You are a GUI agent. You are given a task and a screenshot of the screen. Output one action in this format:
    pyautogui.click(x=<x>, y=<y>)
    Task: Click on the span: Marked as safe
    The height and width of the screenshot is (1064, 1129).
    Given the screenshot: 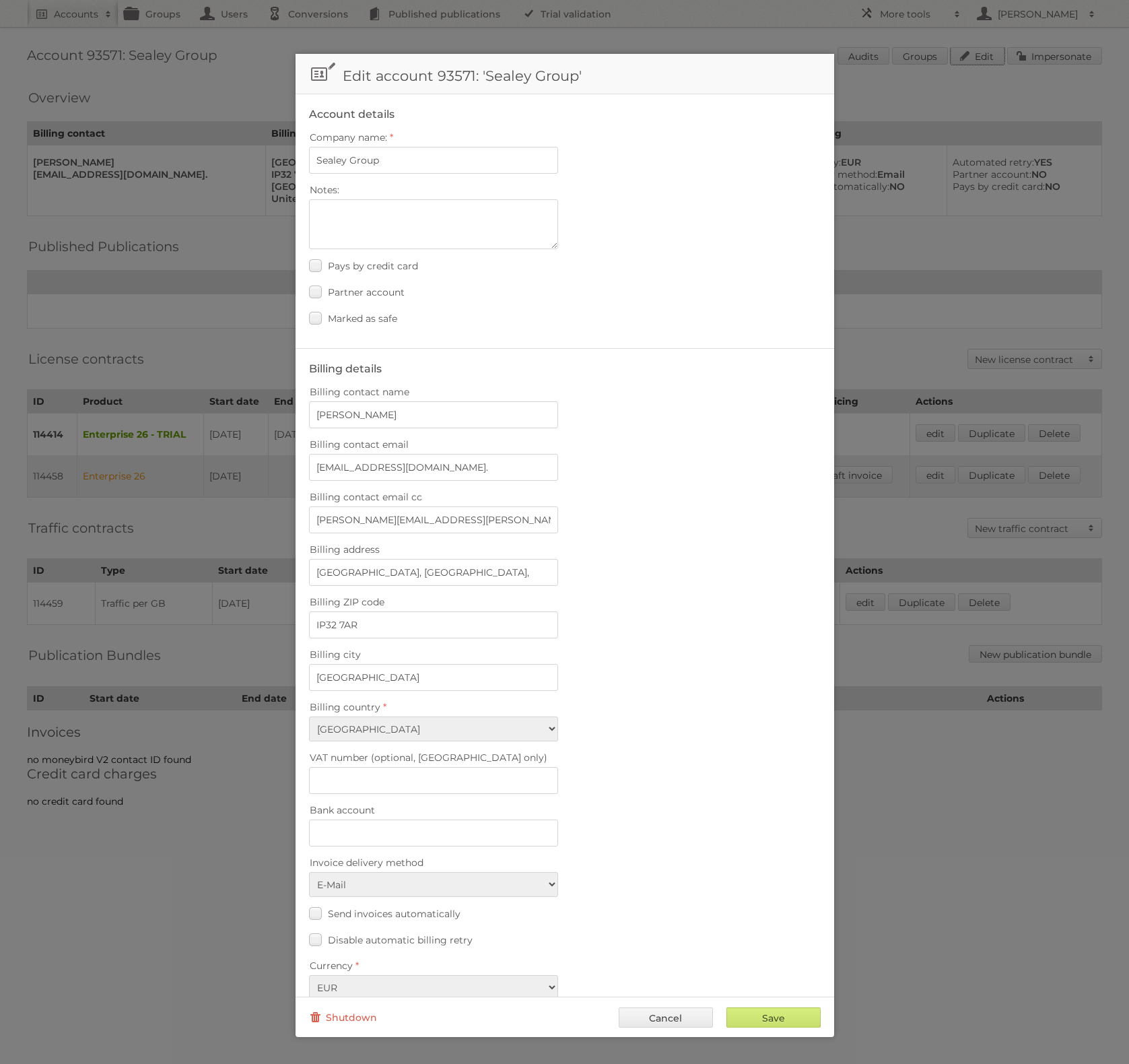 What is the action you would take?
    pyautogui.click(x=362, y=318)
    